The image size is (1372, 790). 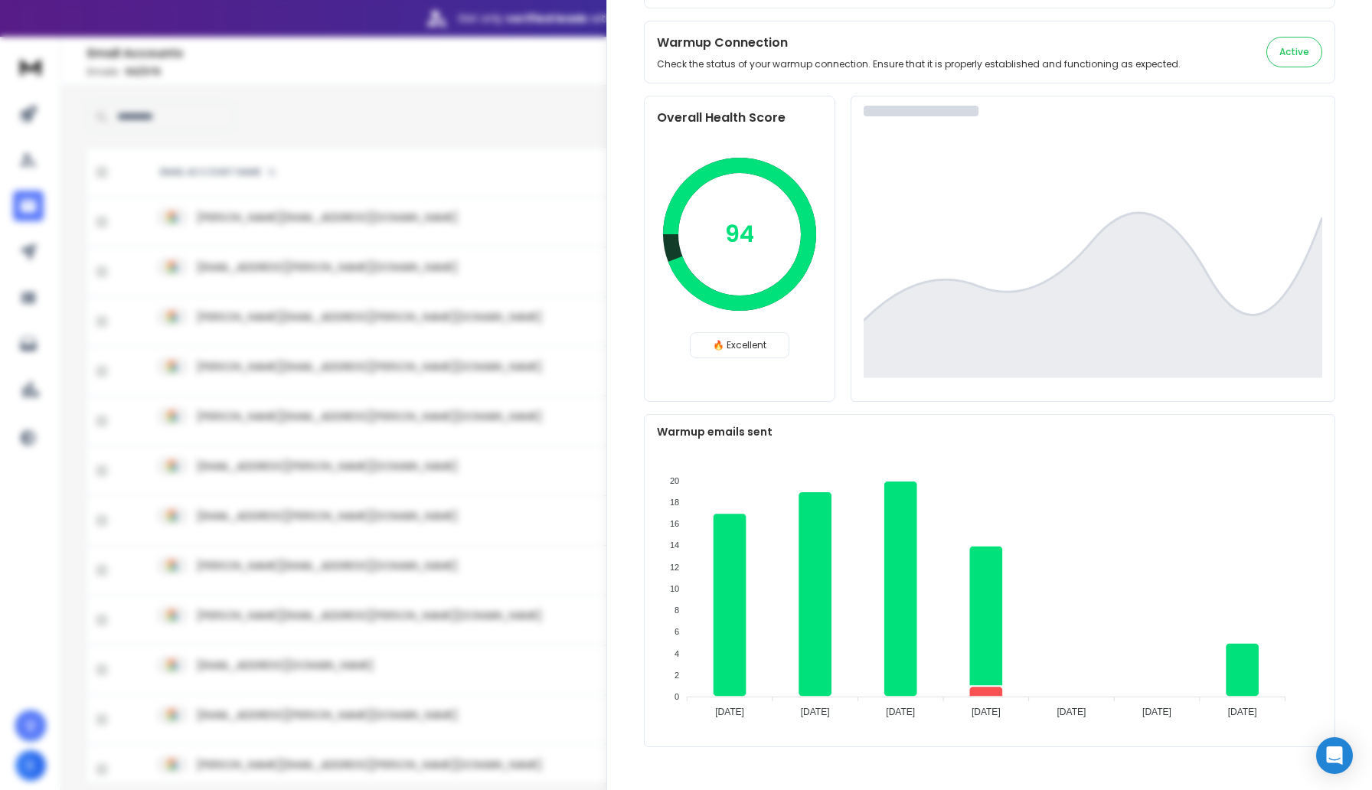 I want to click on div: Open Intercom Messenger, so click(x=1335, y=756).